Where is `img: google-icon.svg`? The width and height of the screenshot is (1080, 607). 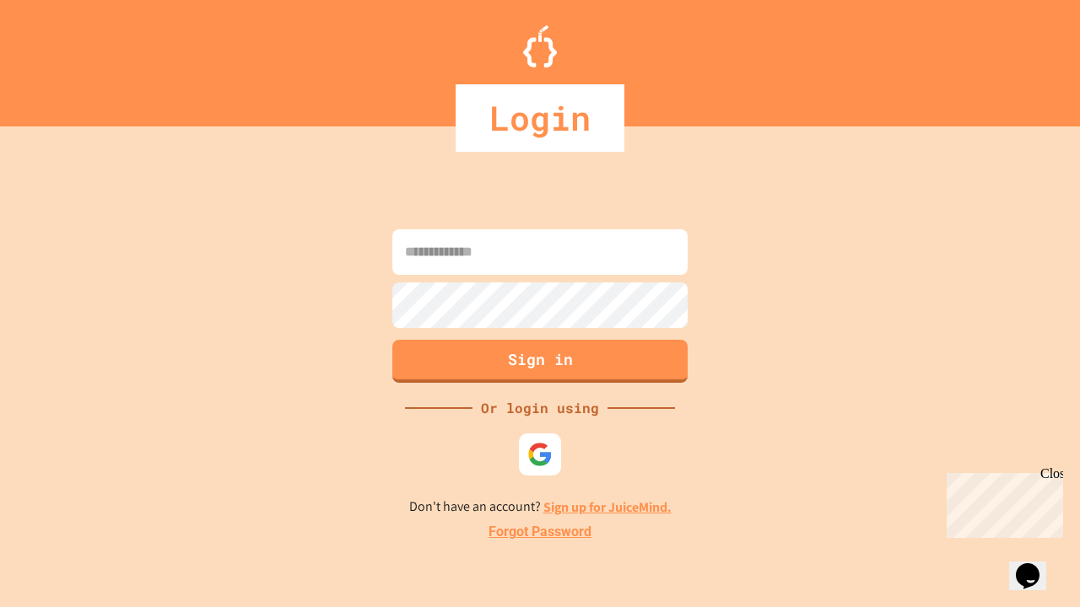 img: google-icon.svg is located at coordinates (540, 455).